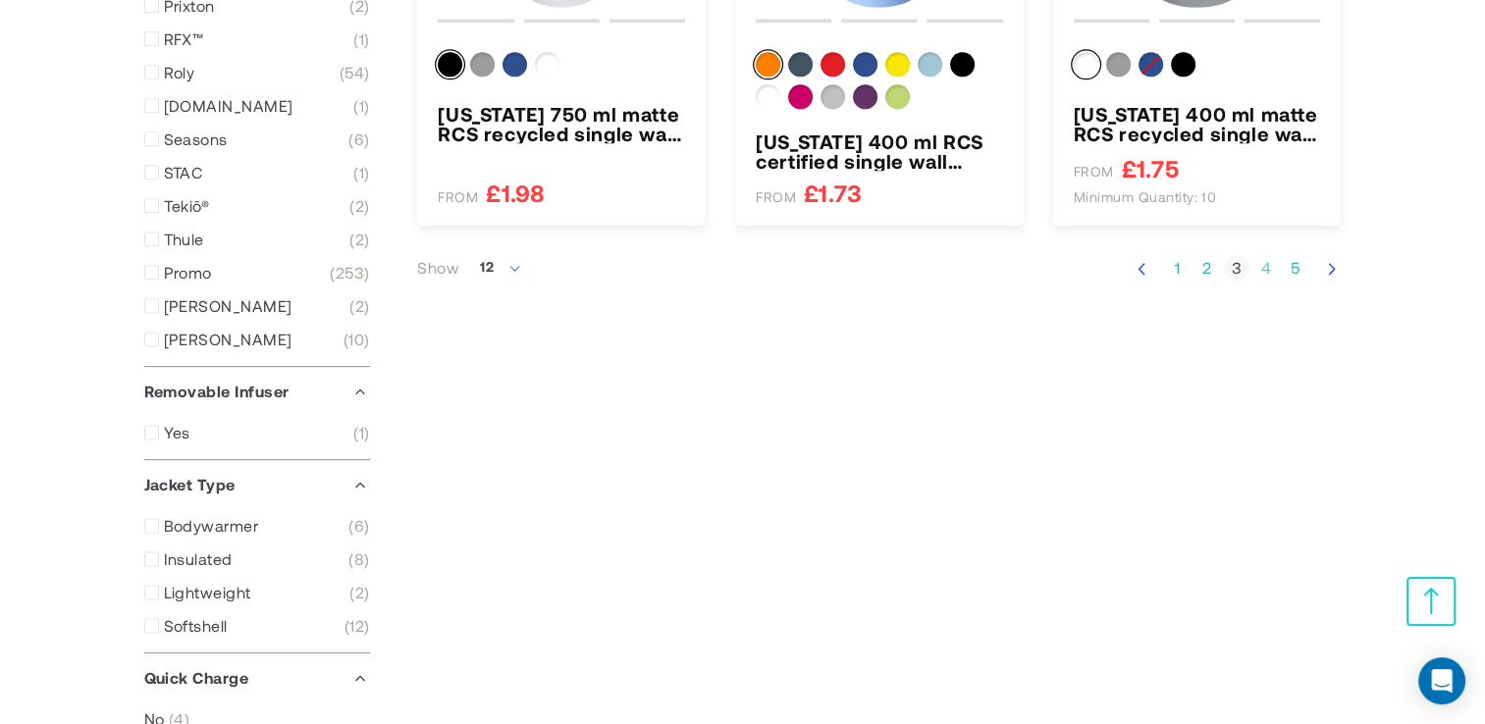 This screenshot has width=1485, height=724. I want to click on span: £1.73, so click(832, 192).